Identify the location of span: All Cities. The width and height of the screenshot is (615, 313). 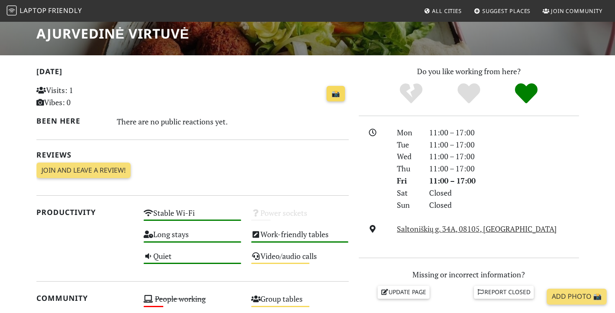
(447, 11).